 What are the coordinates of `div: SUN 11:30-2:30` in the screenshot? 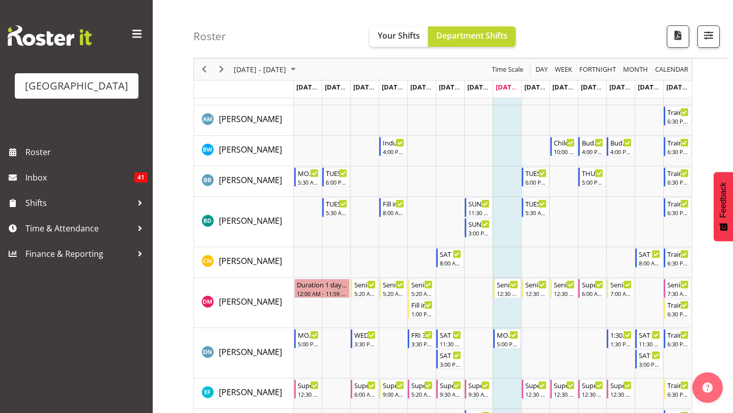 It's located at (479, 204).